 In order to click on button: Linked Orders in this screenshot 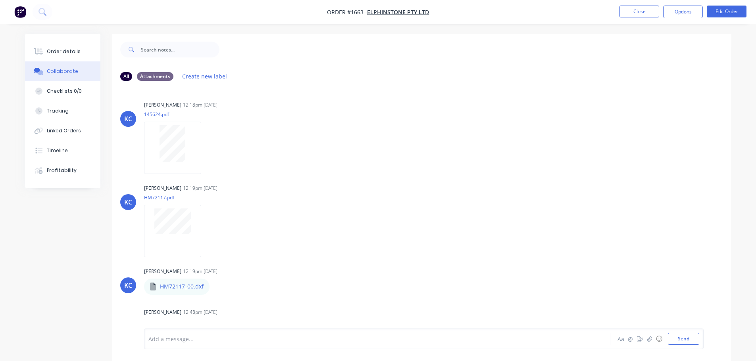, I will do `click(63, 131)`.